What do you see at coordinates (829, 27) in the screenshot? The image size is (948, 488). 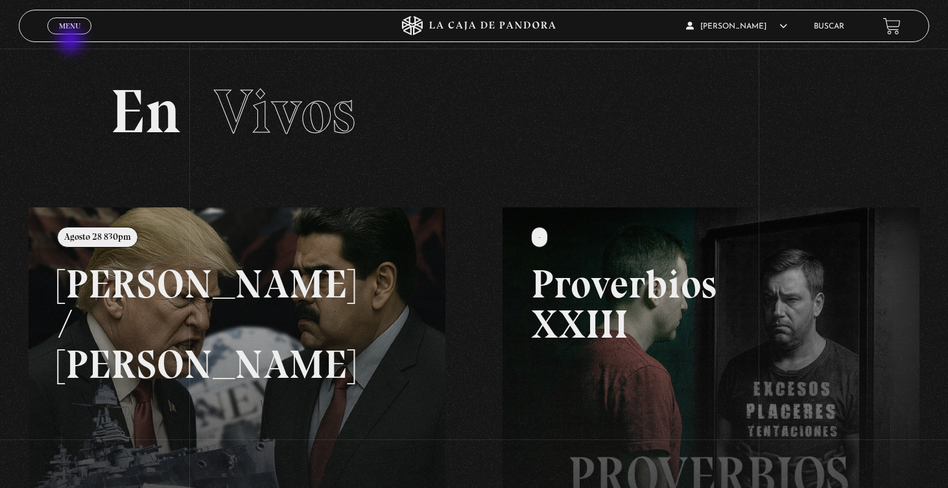 I see `a: Buscar` at bounding box center [829, 27].